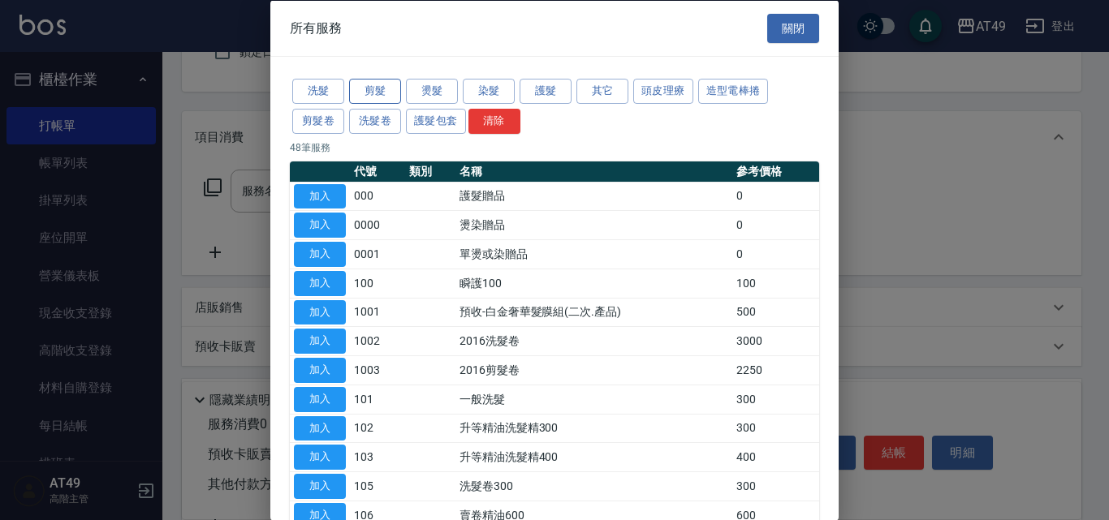  Describe the element at coordinates (494, 120) in the screenshot. I see `button: 清除` at that location.